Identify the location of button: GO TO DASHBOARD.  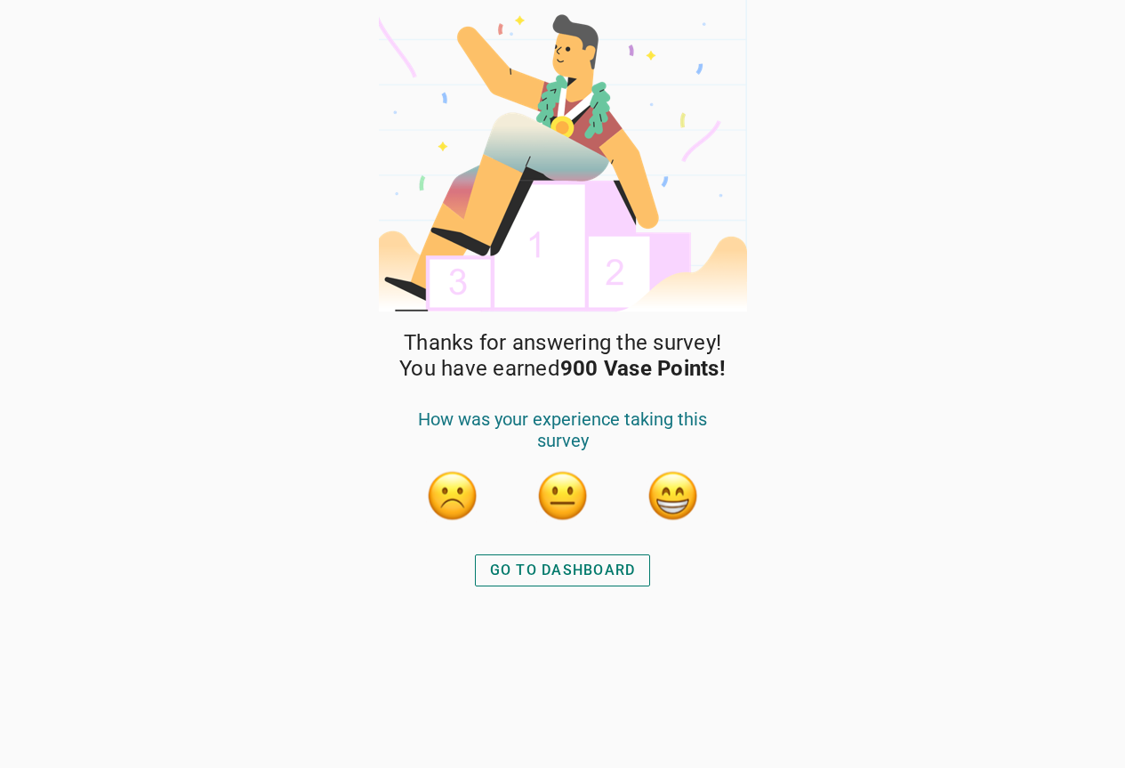
(563, 570).